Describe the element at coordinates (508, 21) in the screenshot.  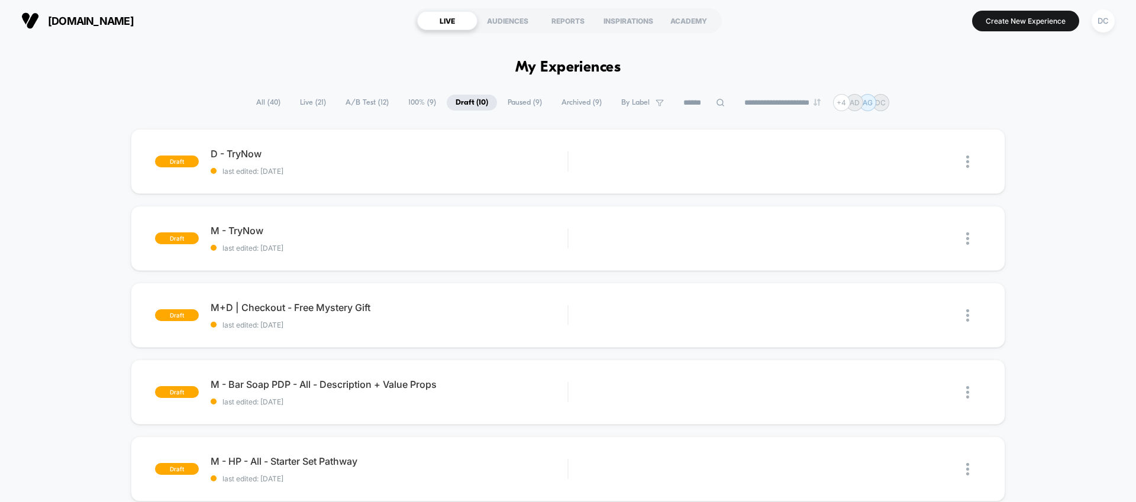
I see `div: AUDIENCES` at that location.